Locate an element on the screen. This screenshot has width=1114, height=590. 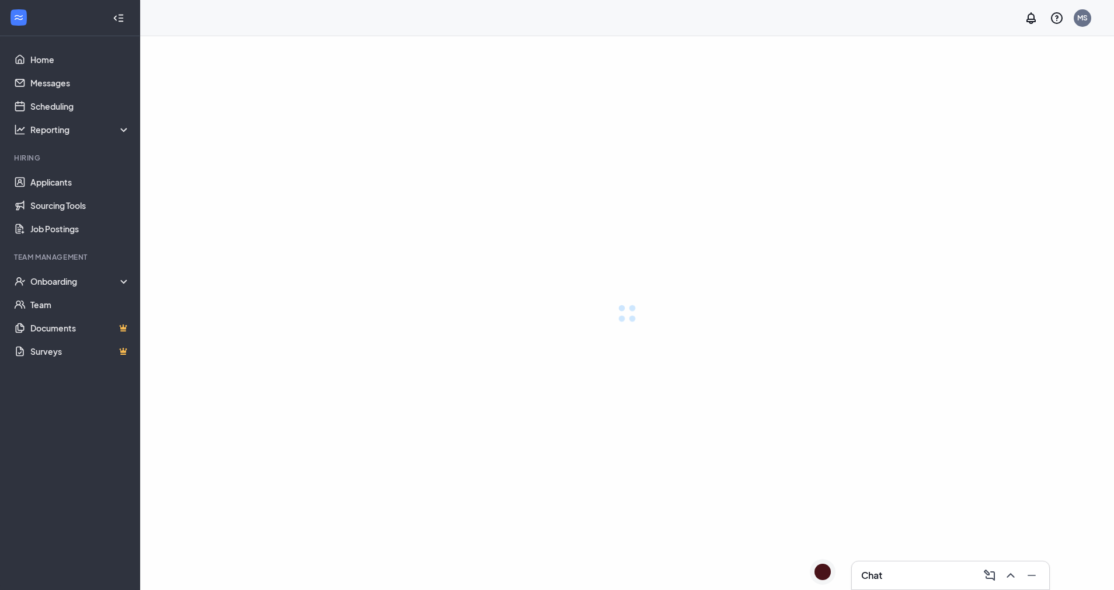
svg: Collapse is located at coordinates (119, 18).